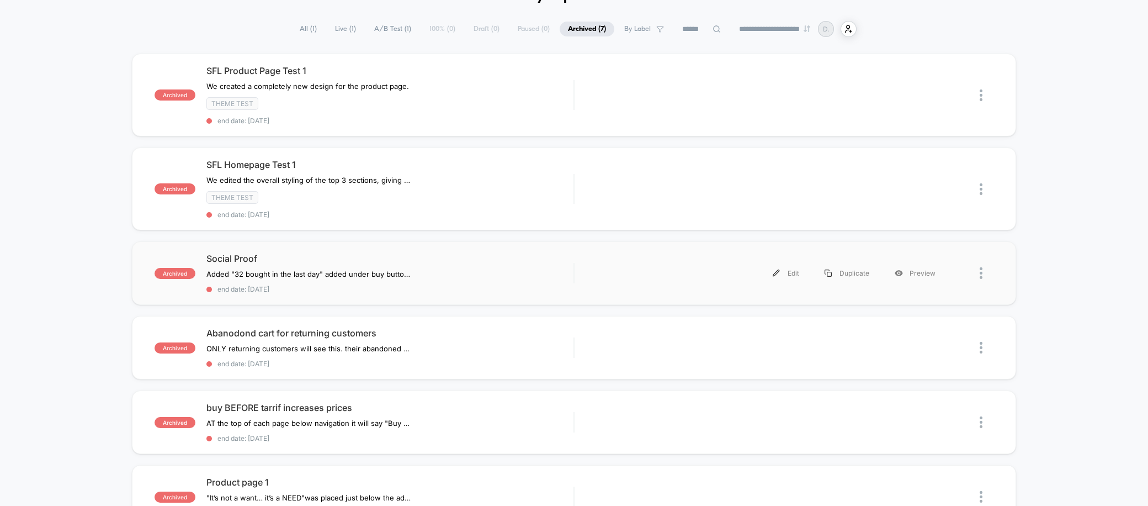 The width and height of the screenshot is (1148, 506). What do you see at coordinates (309, 497) in the screenshot?
I see `span: "It’s not a want… it’s a NEED"was placed just below the add to cart button as text.` at bounding box center [309, 497].